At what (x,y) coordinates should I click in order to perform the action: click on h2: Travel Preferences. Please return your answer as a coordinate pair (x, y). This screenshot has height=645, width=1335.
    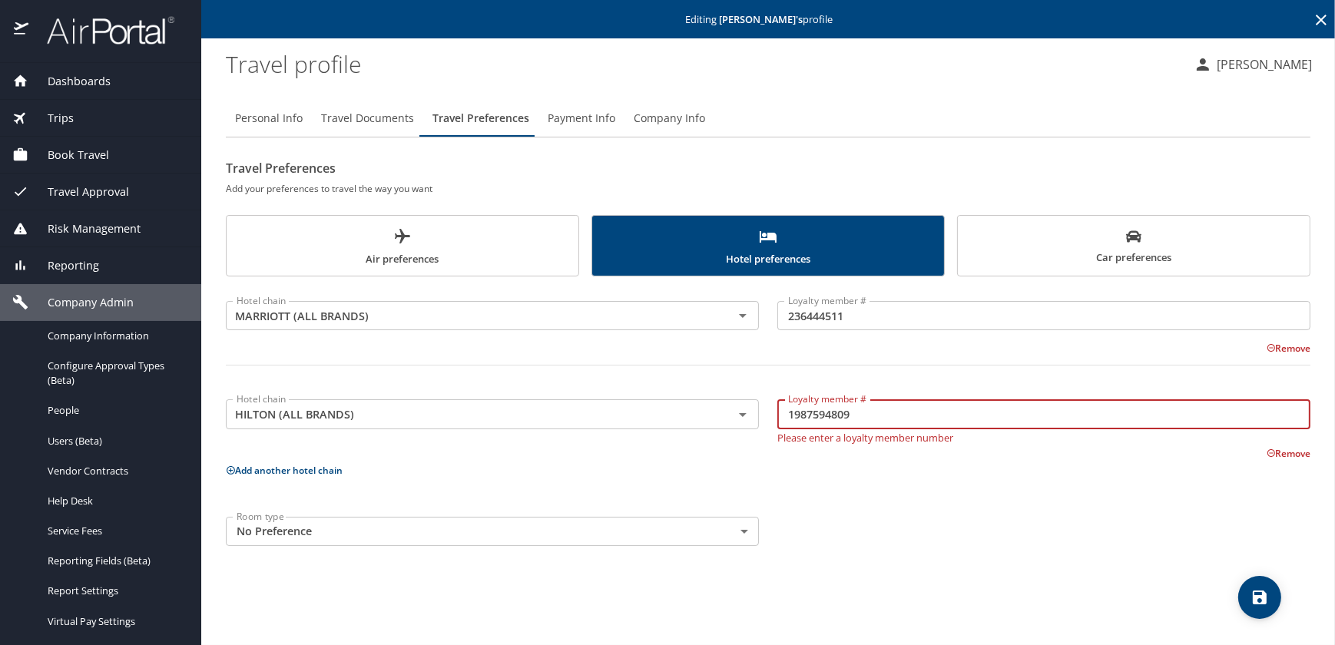
    Looking at the image, I should click on (768, 168).